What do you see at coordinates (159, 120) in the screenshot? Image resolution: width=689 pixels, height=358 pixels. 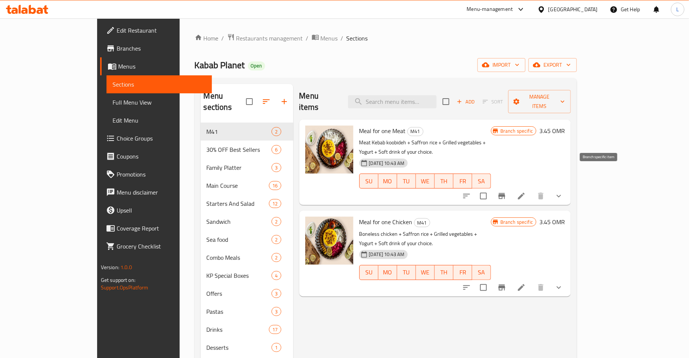 I see `a: Edit Menu` at bounding box center [159, 120].